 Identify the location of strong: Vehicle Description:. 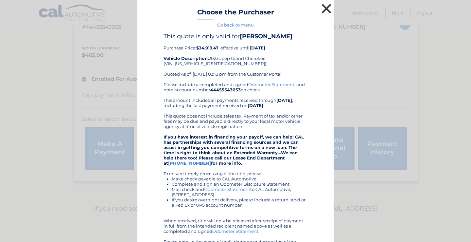
(186, 58).